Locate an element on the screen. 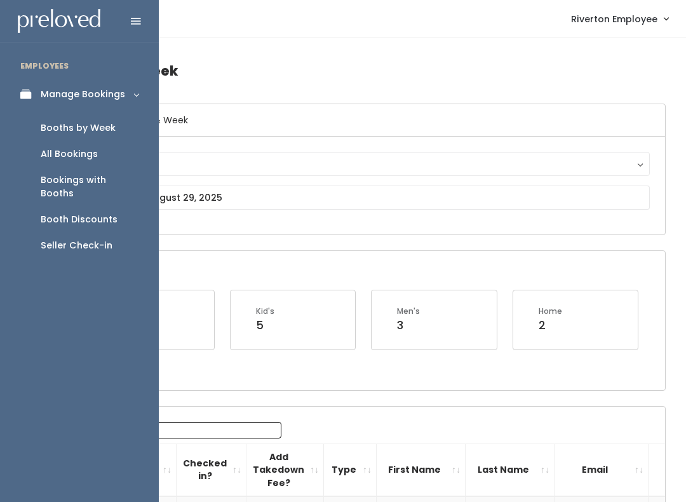 This screenshot has height=502, width=686. th: Type: activate to sort column ascending is located at coordinates (350, 469).